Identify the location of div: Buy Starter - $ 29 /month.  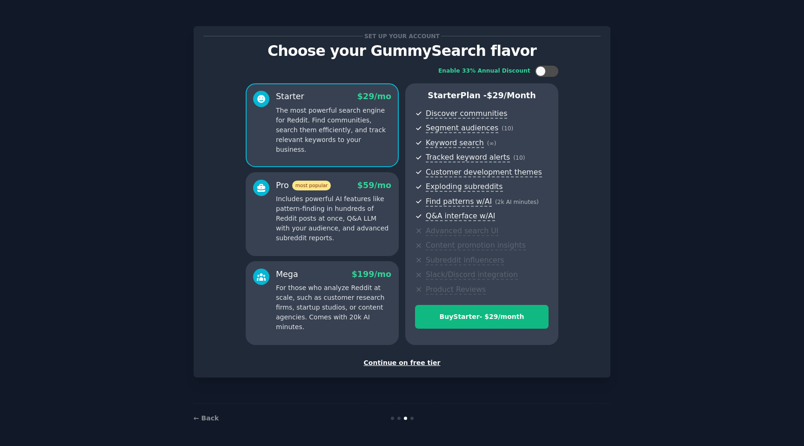
(482, 317).